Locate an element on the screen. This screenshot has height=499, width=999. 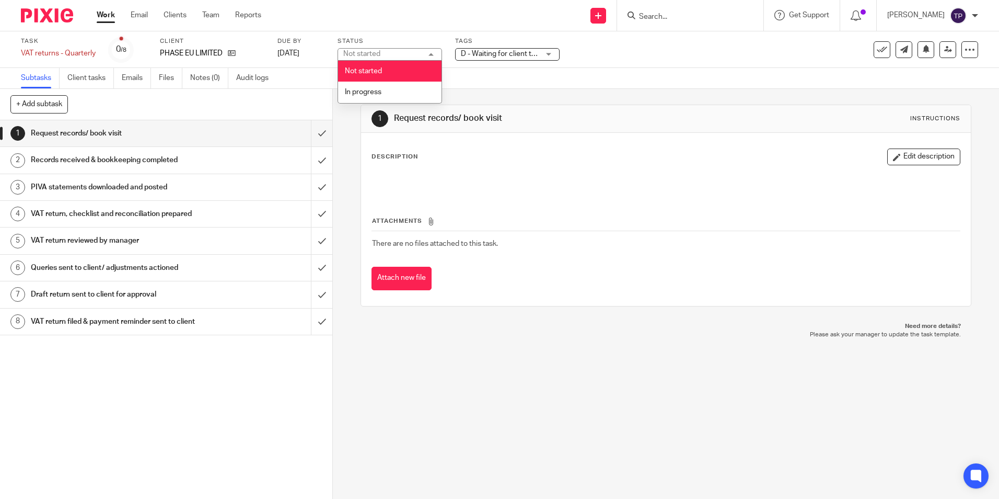
a: Work is located at coordinates (106, 15).